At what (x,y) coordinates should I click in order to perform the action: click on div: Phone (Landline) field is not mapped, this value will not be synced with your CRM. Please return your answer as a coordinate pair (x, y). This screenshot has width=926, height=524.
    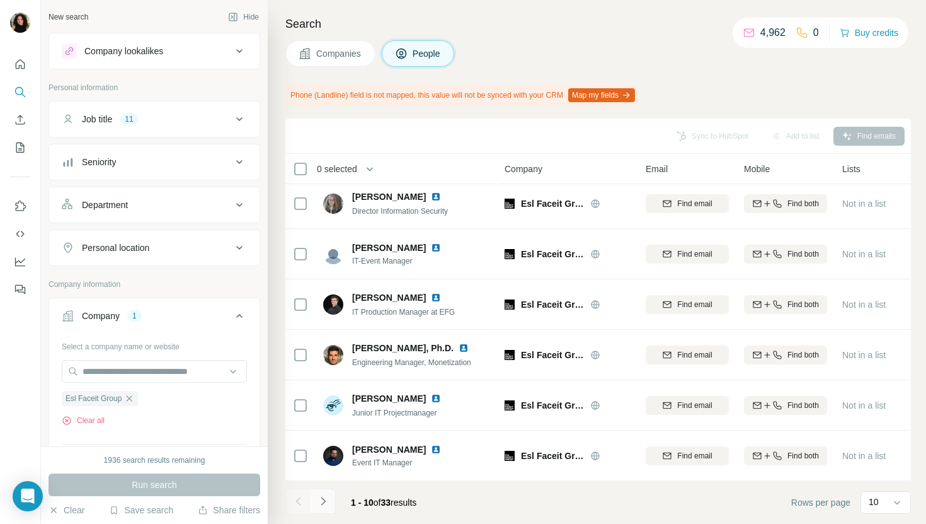
    Looking at the image, I should click on (461, 95).